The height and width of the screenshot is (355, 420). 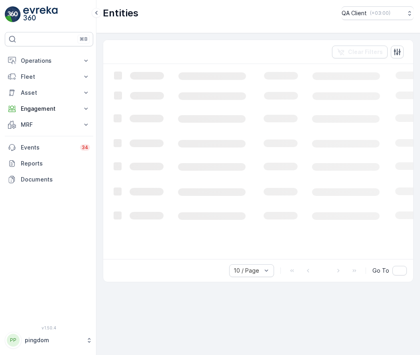 What do you see at coordinates (49, 61) in the screenshot?
I see `p: Operations` at bounding box center [49, 61].